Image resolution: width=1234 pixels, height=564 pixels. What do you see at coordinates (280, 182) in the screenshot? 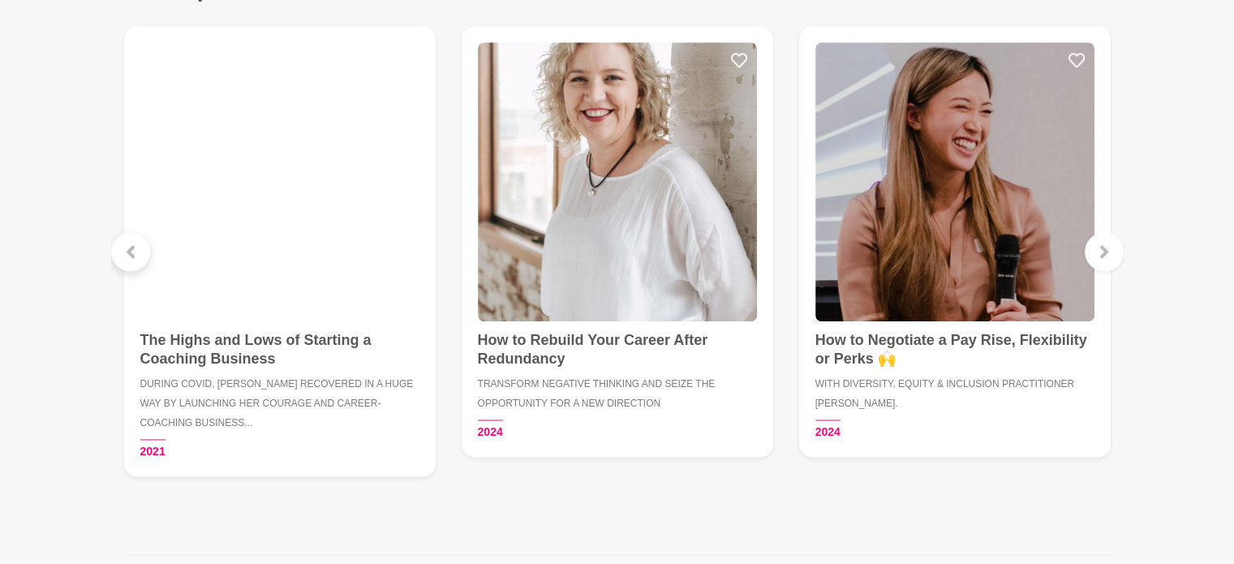
I see `img: The Highs and Lows of Starting a Coaching Business` at bounding box center [280, 182].